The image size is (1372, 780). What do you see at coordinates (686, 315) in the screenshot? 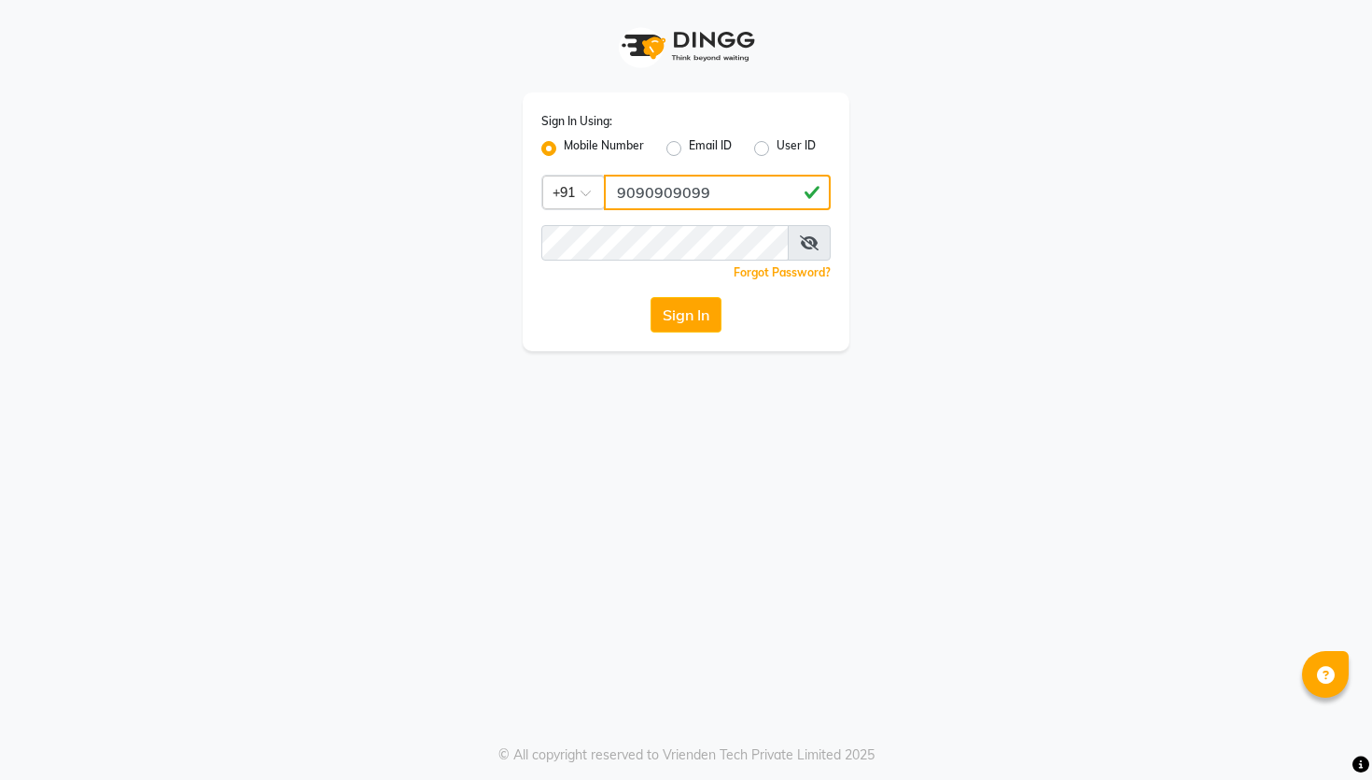
I see `button: Sign In` at bounding box center [686, 315].